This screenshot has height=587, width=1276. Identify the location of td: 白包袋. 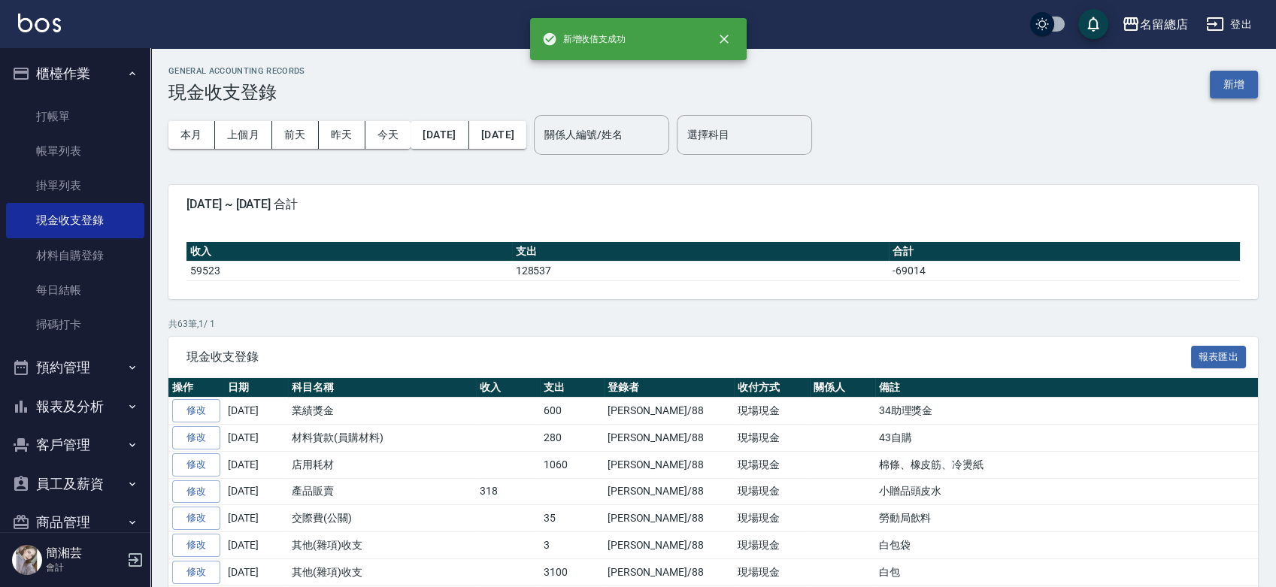
(1066, 546).